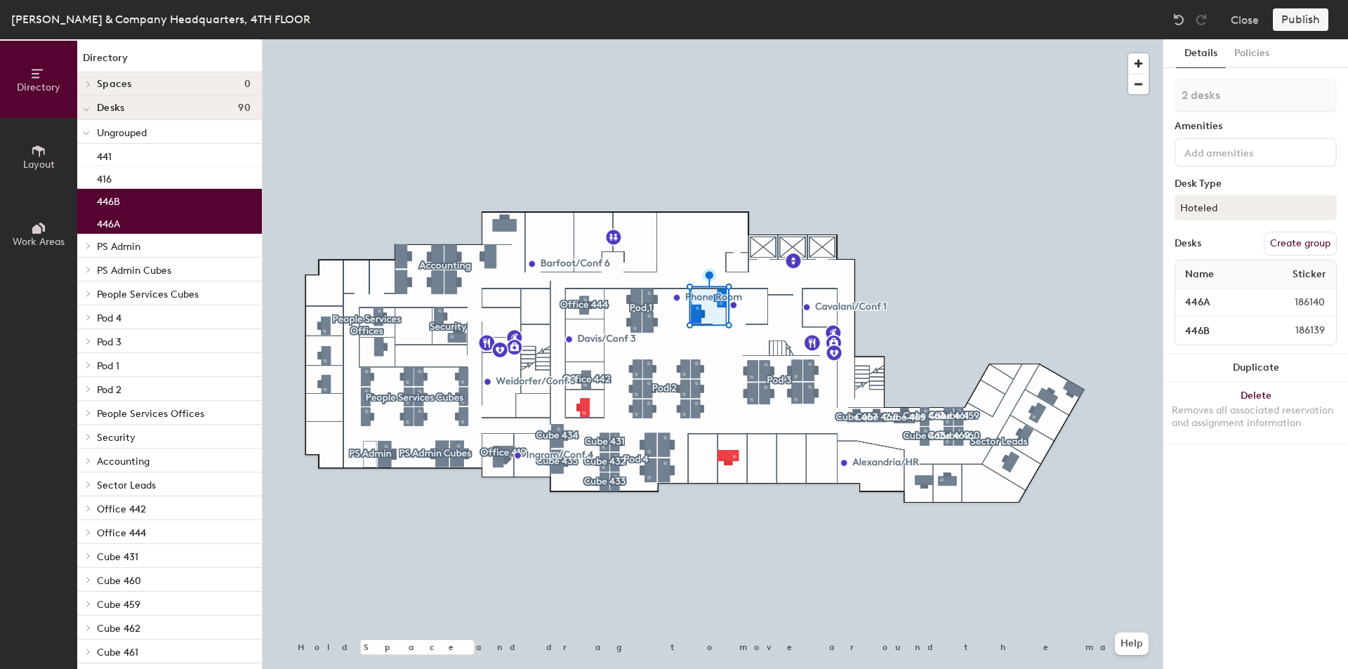  I want to click on button: DeleteRemoves all associated reservation and assignment information, so click(1256, 413).